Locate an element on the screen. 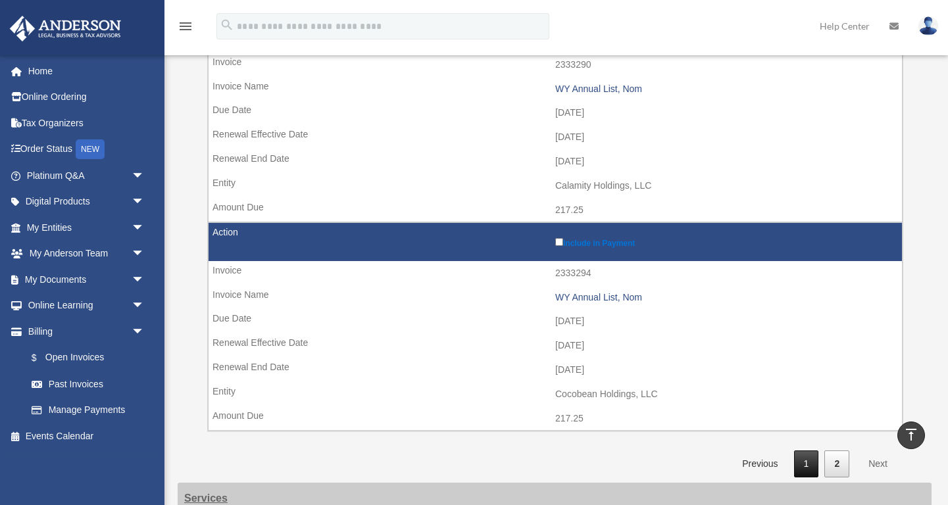  a: Previous is located at coordinates (760, 464).